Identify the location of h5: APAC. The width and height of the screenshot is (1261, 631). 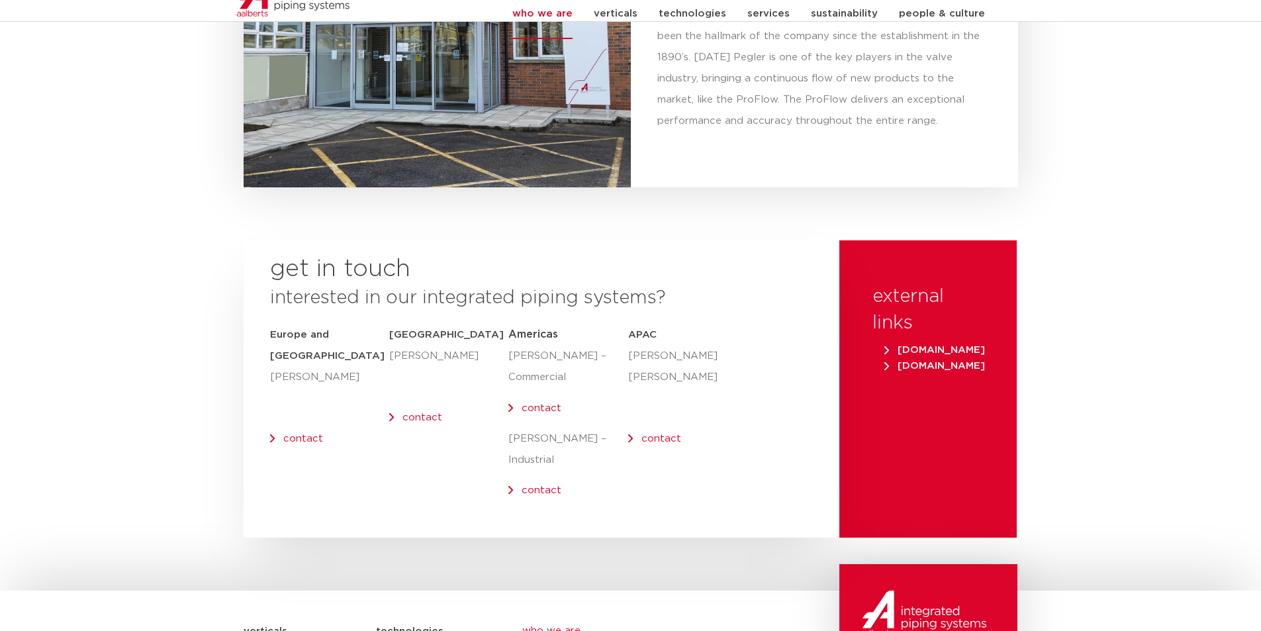
(664, 335).